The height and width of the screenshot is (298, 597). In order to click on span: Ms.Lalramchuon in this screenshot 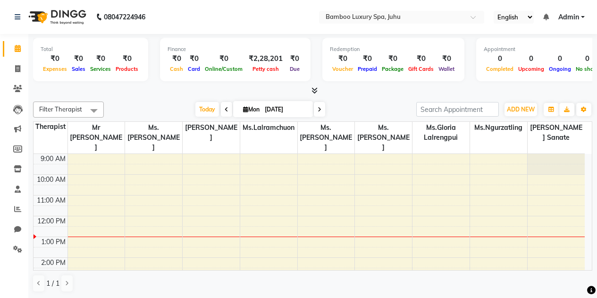, I will do `click(268, 127)`.